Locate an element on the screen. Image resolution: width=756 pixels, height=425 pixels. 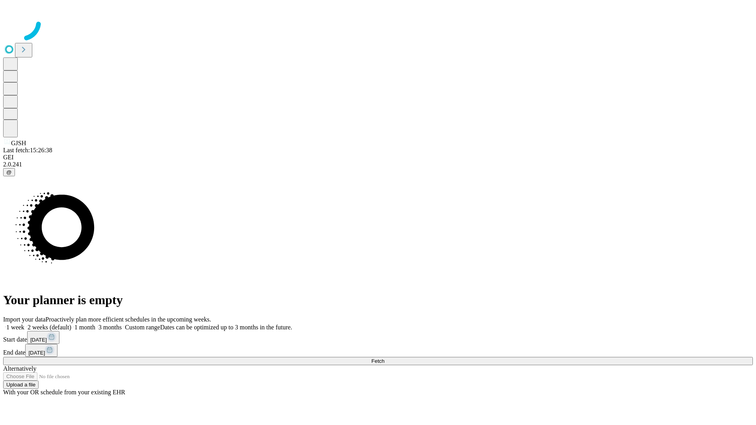
span: 3 months is located at coordinates (110, 327).